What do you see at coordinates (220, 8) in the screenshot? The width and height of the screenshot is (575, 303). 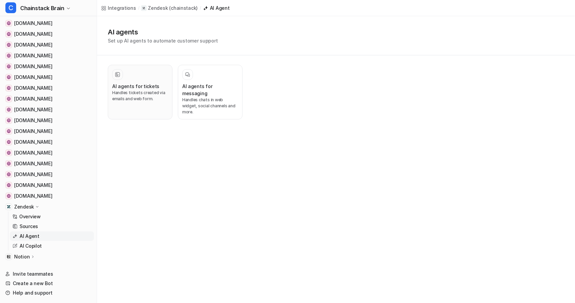 I see `div: AI Agent` at bounding box center [220, 8].